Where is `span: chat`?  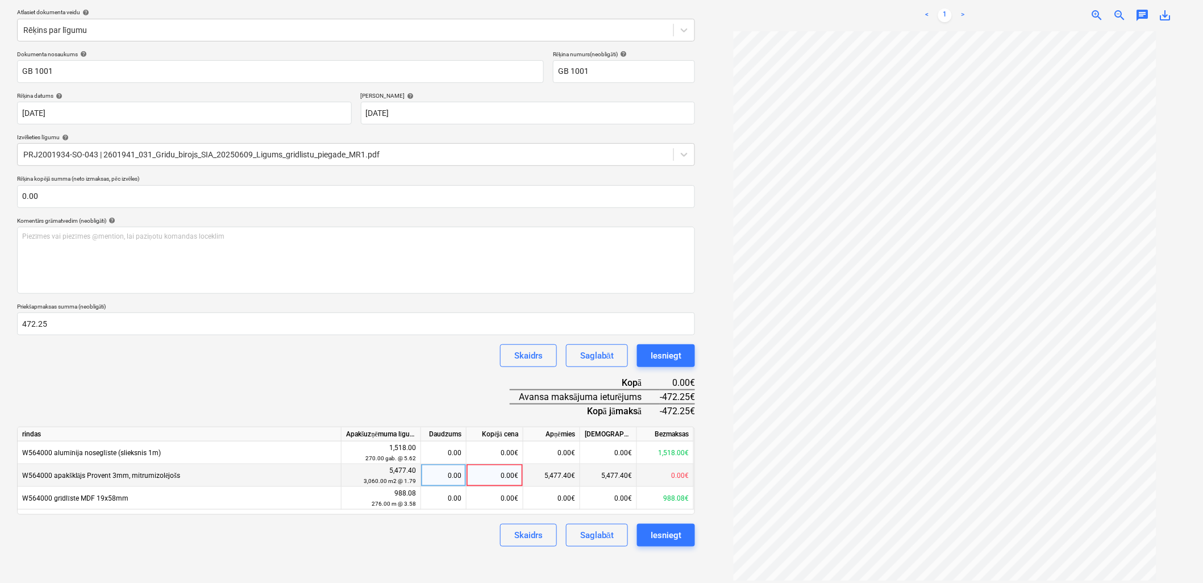
span: chat is located at coordinates (1143, 15).